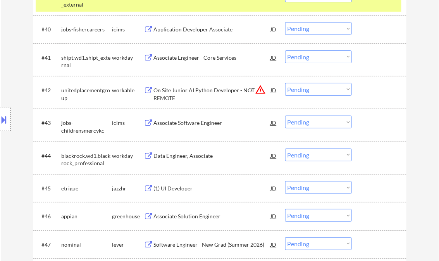 Image resolution: width=439 pixels, height=261 pixels. What do you see at coordinates (48, 244) in the screenshot?
I see `div: #47` at bounding box center [48, 244].